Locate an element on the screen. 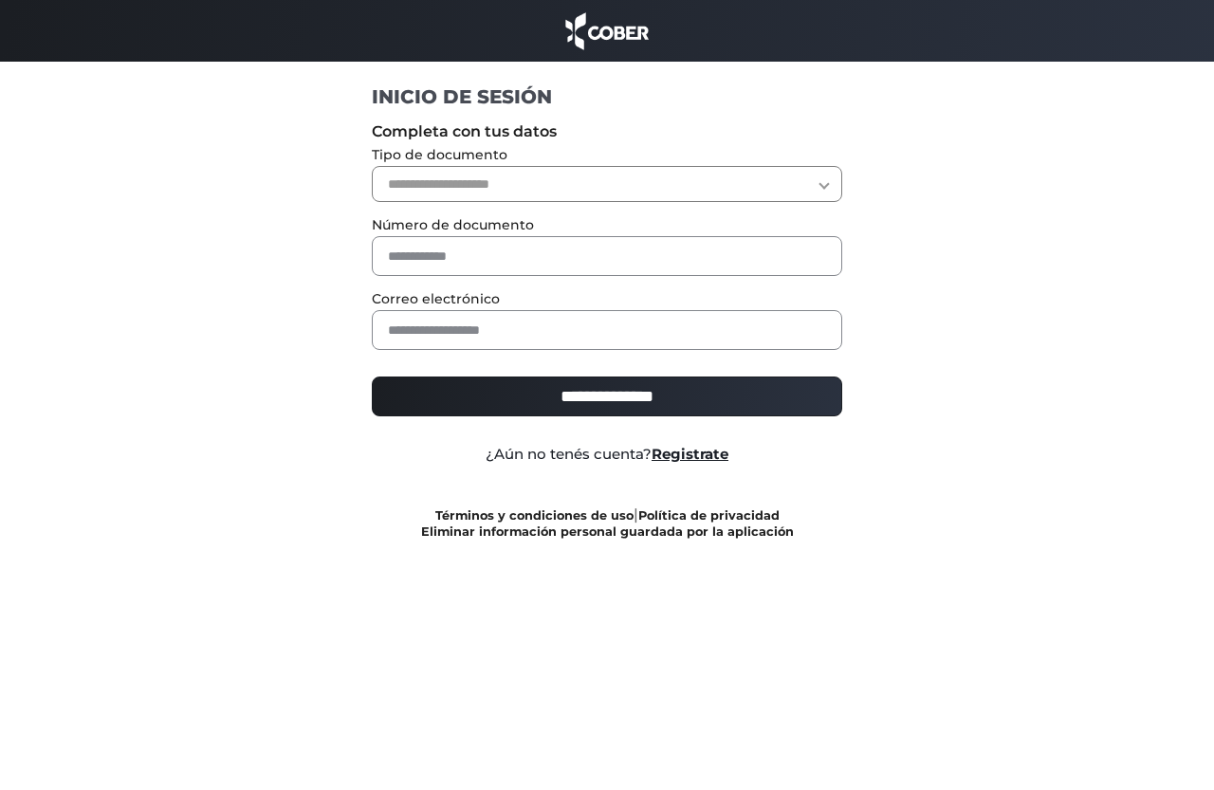 This screenshot has height=790, width=1214. h1: INICIO DE SESIÓN is located at coordinates (607, 97).